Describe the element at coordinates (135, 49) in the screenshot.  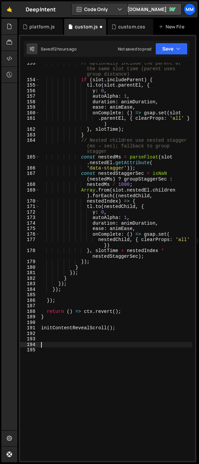
I see `div: Not saved to prod` at that location.